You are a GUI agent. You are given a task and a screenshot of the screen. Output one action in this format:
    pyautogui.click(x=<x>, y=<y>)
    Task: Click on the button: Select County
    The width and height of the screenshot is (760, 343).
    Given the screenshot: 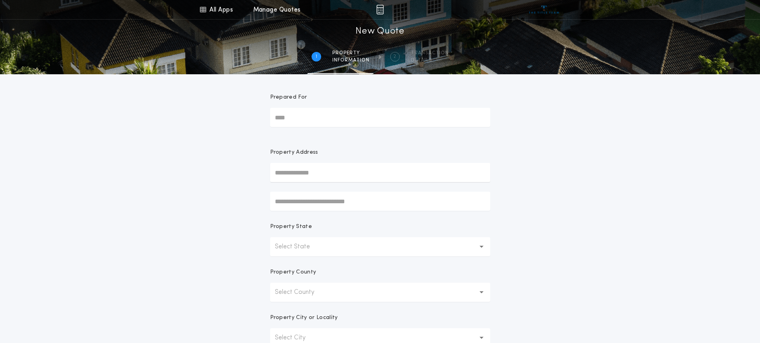 What is the action you would take?
    pyautogui.click(x=380, y=292)
    